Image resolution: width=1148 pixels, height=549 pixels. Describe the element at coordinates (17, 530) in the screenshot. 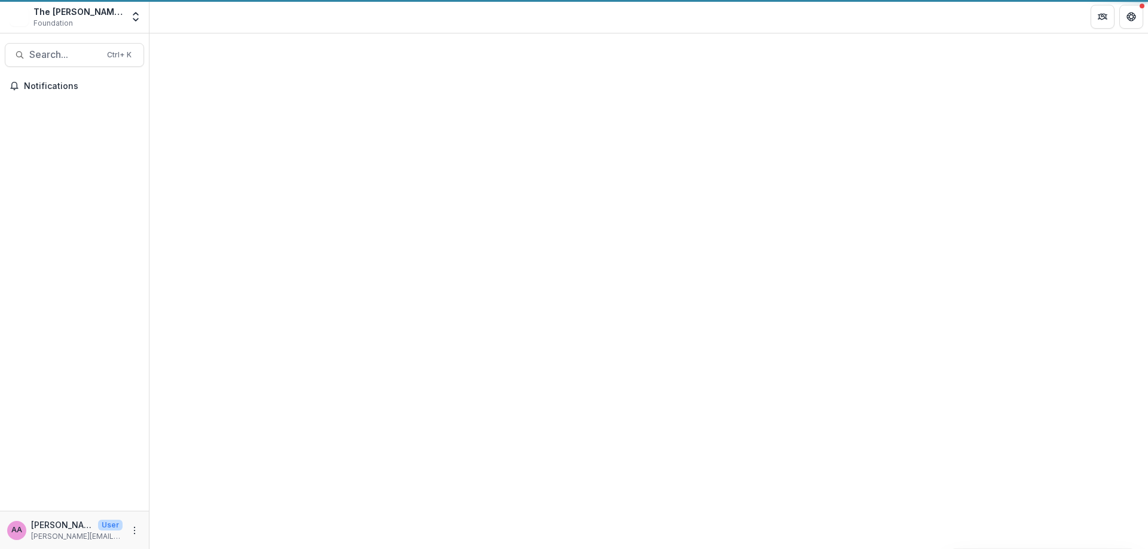

I see `div: Annie Axe` at that location.